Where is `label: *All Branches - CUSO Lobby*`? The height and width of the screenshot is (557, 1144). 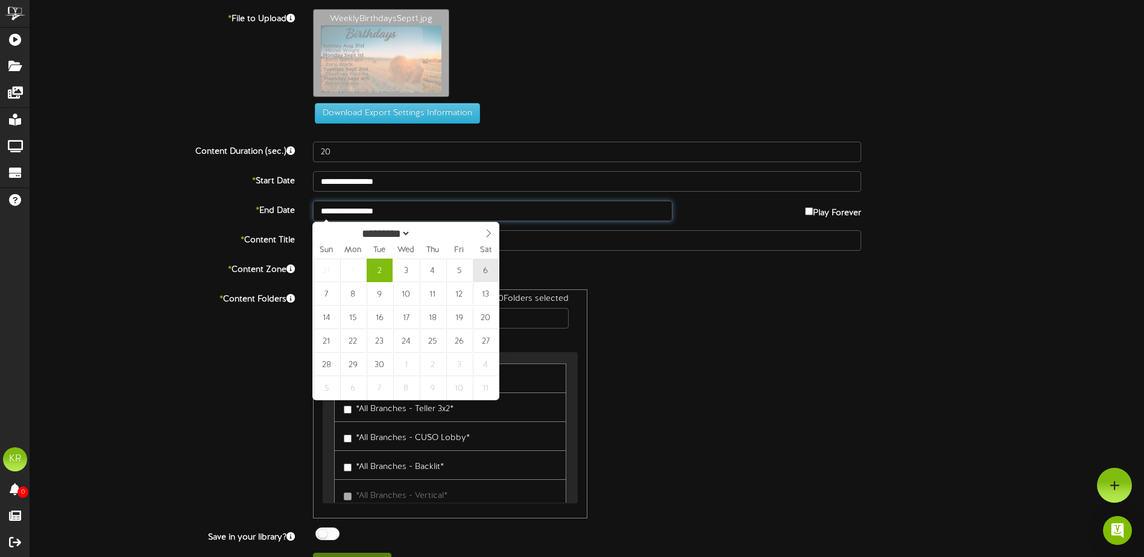
label: *All Branches - CUSO Lobby* is located at coordinates (406, 436).